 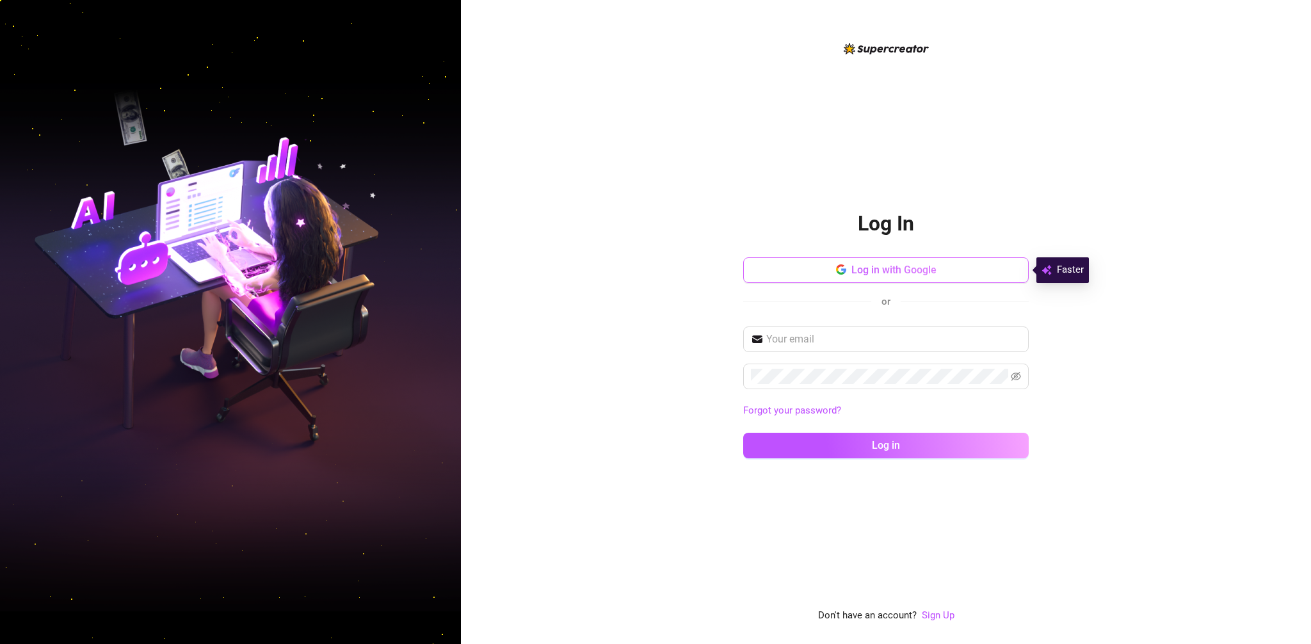 I want to click on span: Faster, so click(x=1070, y=270).